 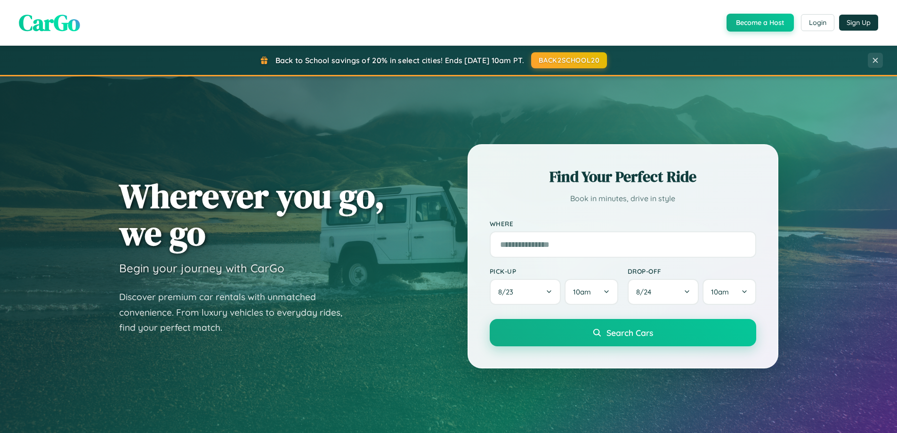 I want to click on h3: Begin your journey with CarGo, so click(x=201, y=268).